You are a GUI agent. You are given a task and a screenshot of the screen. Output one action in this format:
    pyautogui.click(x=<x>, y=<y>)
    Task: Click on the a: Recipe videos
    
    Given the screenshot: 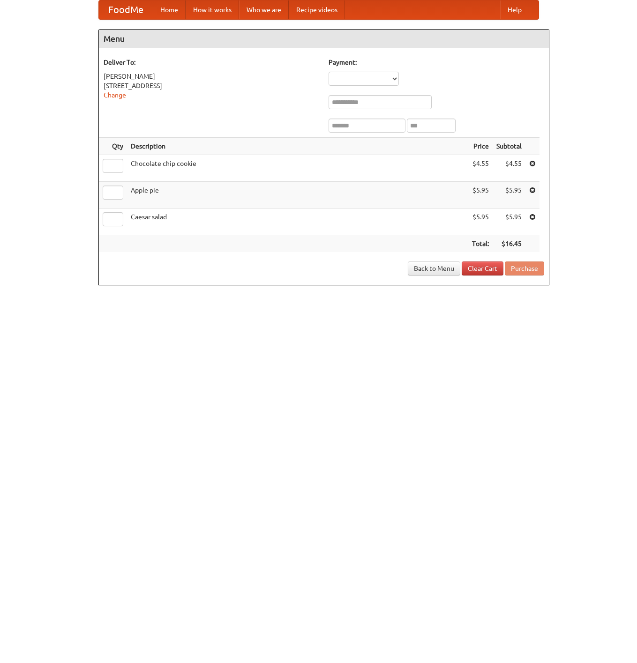 What is the action you would take?
    pyautogui.click(x=317, y=10)
    